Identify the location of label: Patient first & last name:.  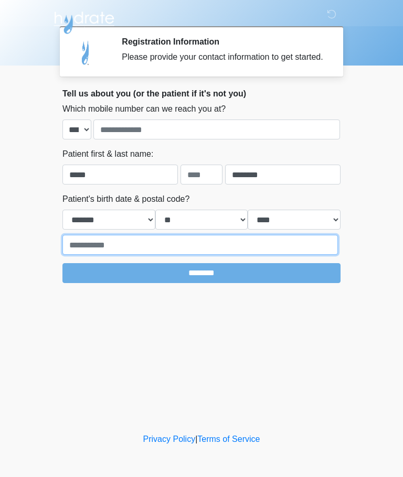
(107, 154).